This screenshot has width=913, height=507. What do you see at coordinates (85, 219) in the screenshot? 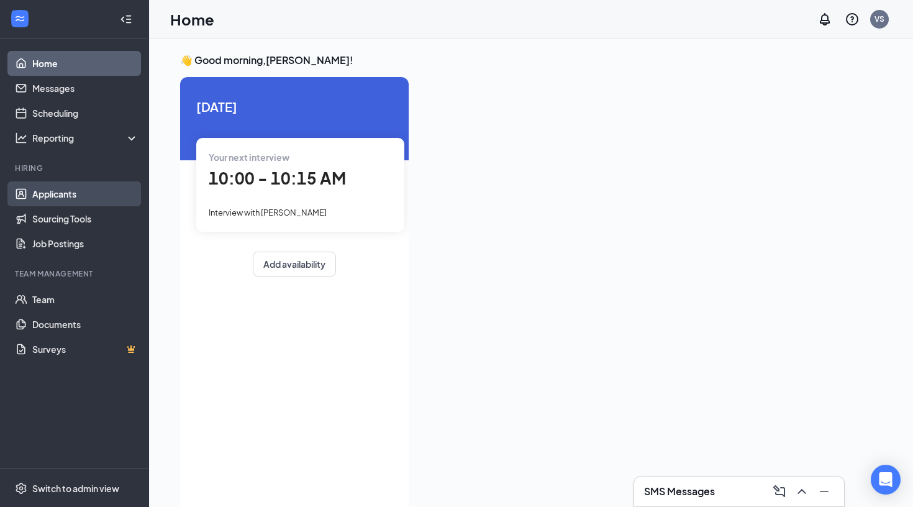
I see `a: Sourcing Tools` at bounding box center [85, 219].